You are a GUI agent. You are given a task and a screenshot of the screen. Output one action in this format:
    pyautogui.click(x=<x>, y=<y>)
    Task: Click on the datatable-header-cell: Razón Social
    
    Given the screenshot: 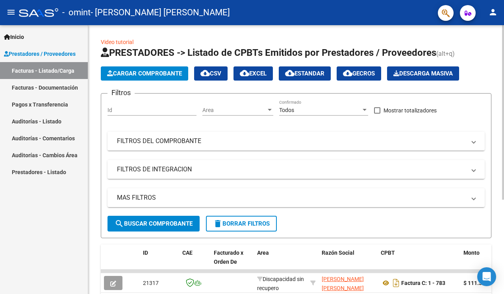 What is the action you would take?
    pyautogui.click(x=348, y=262)
    